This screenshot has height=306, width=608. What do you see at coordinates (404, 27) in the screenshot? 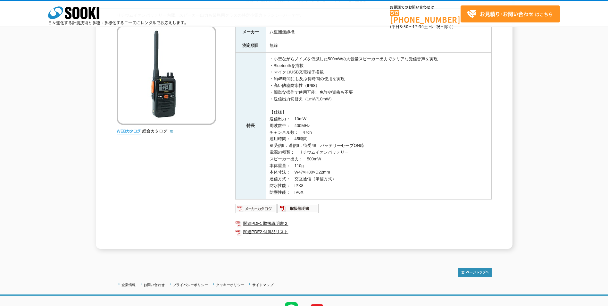
I see `span: 8:50` at bounding box center [404, 27].